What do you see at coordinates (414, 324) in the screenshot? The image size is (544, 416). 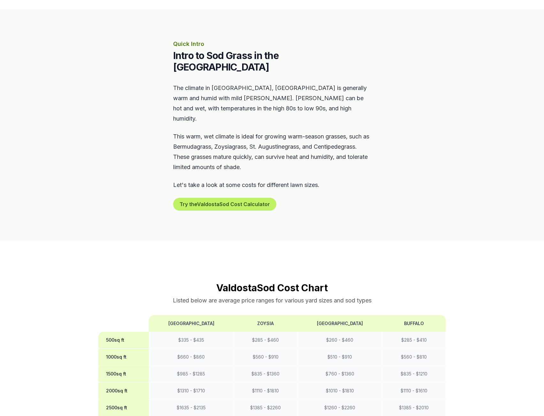 I see `th: Buffalo` at bounding box center [414, 324].